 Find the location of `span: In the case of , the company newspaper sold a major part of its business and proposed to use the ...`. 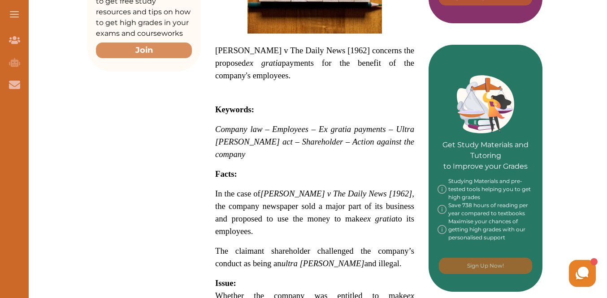

span: In the case of , the company newspaper sold a major part of its business and proposed to use the ... is located at coordinates (315, 212).